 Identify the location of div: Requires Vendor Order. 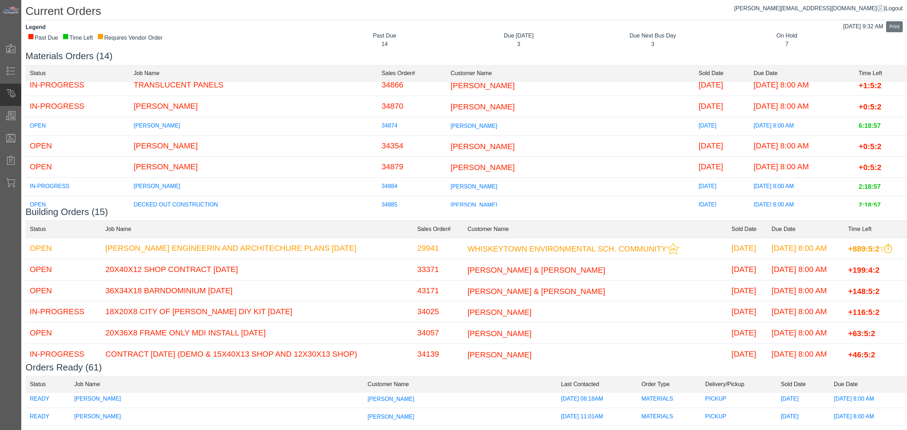
(130, 38).